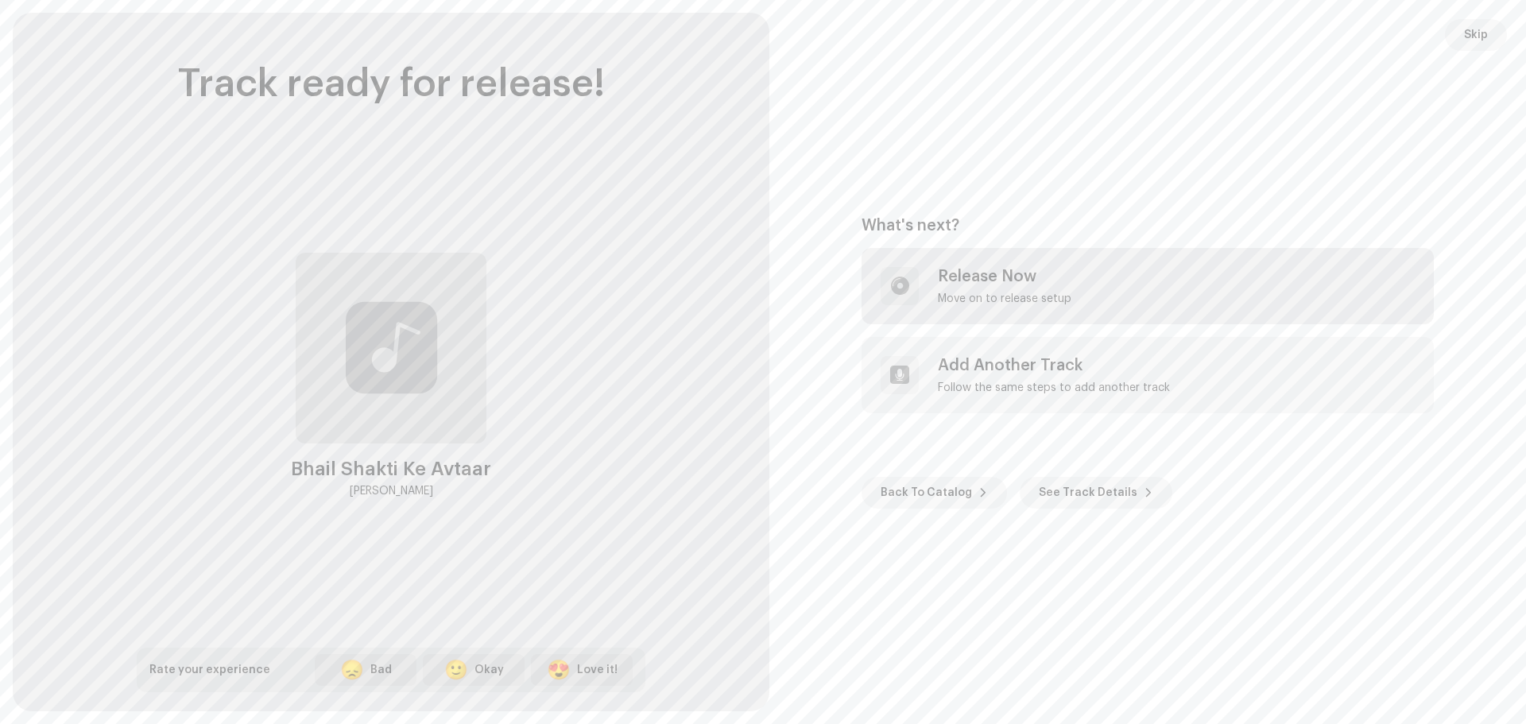 This screenshot has height=724, width=1526. Describe the element at coordinates (1004, 299) in the screenshot. I see `div: Move on to release setup` at that location.